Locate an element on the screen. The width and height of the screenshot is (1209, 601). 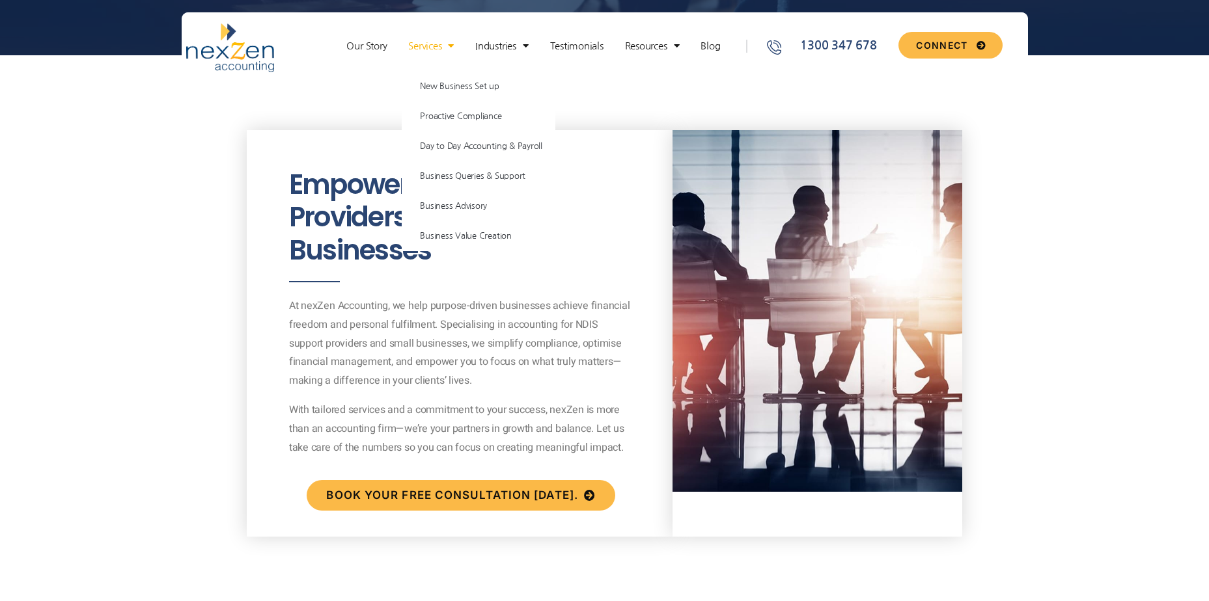
nav: Menu is located at coordinates (533, 46).